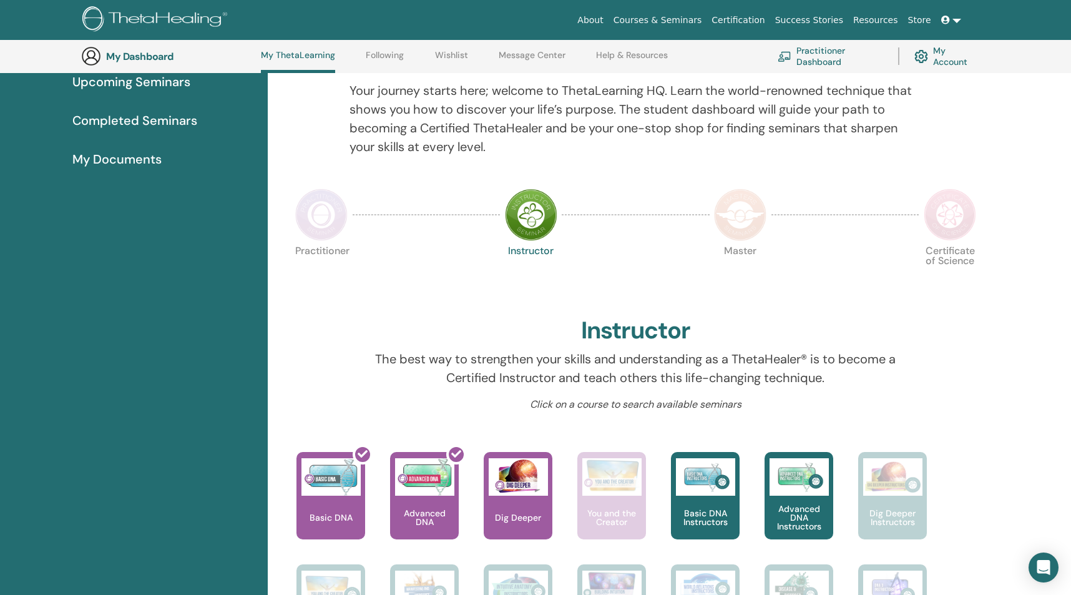 The width and height of the screenshot is (1071, 595). I want to click on a: Message Center, so click(532, 60).